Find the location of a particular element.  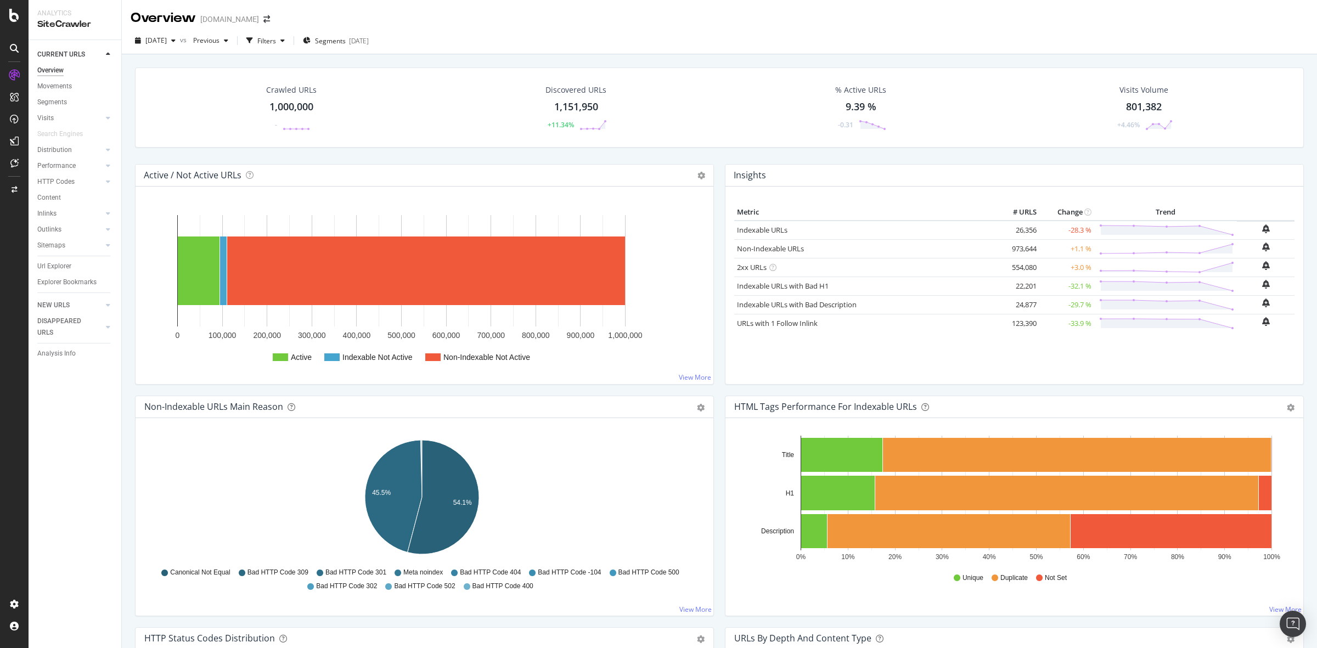

span: 2025 Sep. 12th is located at coordinates (156, 40).